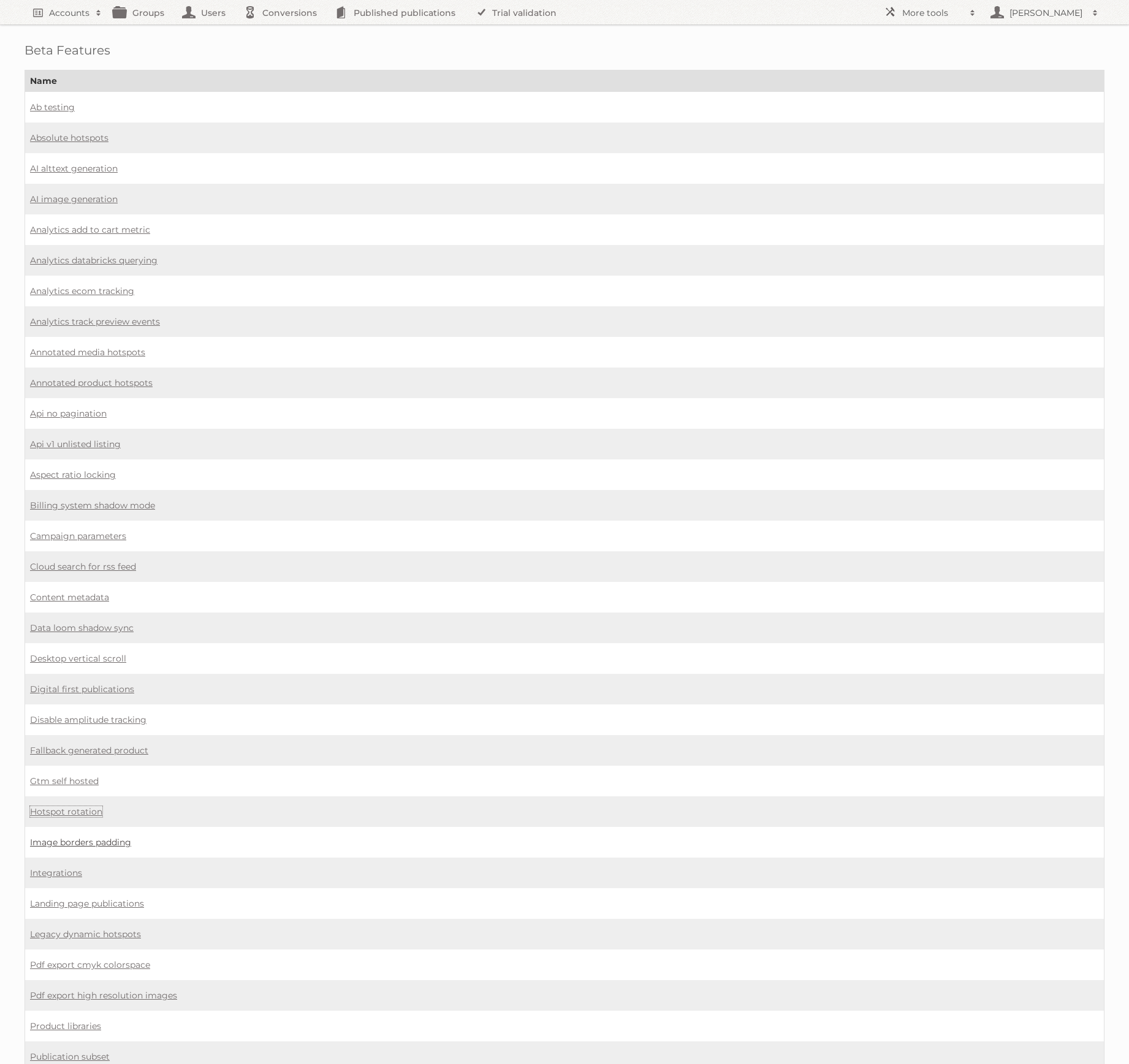 This screenshot has height=1064, width=1129. What do you see at coordinates (564, 81) in the screenshot?
I see `th: Name` at bounding box center [564, 81].